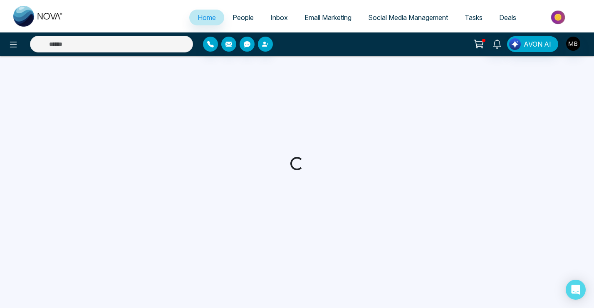 The height and width of the screenshot is (308, 594). Describe the element at coordinates (279, 17) in the screenshot. I see `a: Inbox` at that location.